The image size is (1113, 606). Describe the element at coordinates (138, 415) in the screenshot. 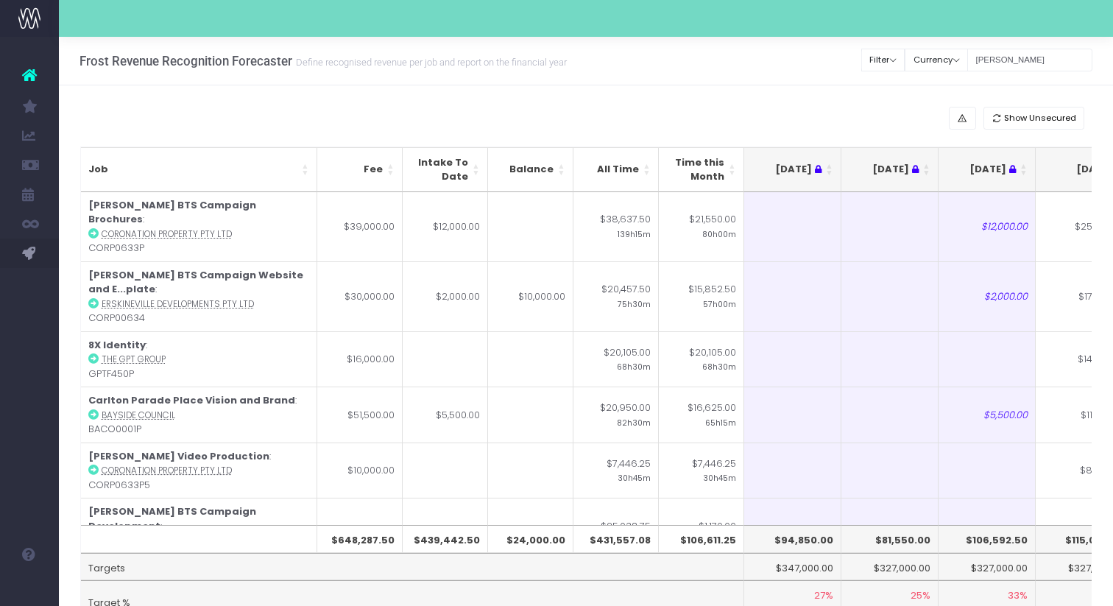

I see `abbr: Bayside Council` at that location.